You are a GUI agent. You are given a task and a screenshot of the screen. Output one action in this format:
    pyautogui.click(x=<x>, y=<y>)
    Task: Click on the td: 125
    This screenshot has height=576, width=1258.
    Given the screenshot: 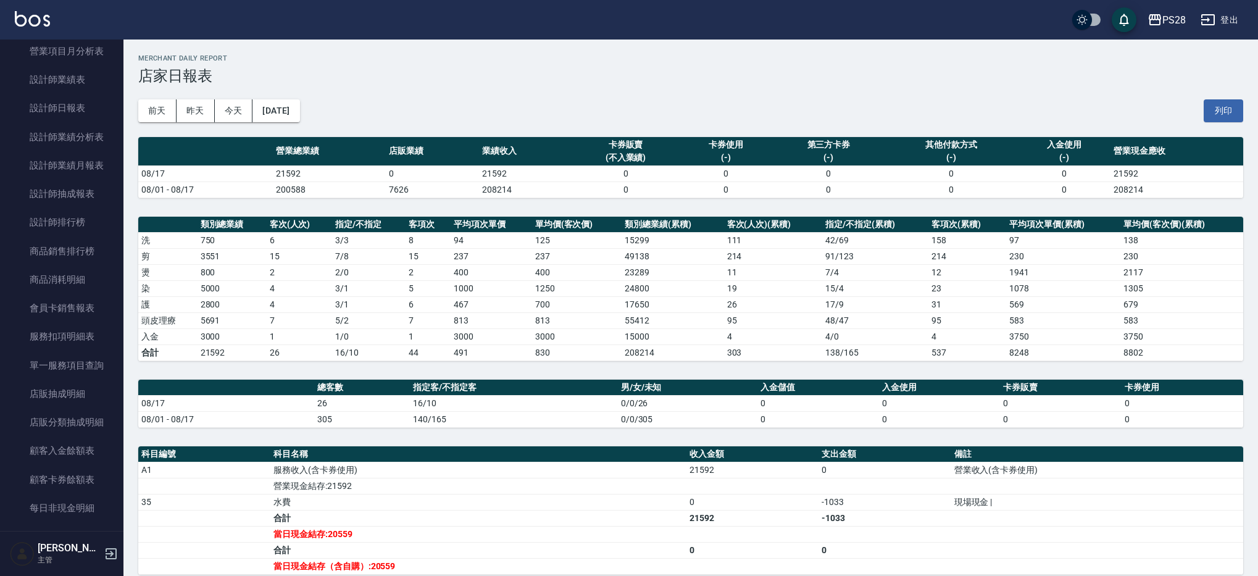 What is the action you would take?
    pyautogui.click(x=577, y=240)
    